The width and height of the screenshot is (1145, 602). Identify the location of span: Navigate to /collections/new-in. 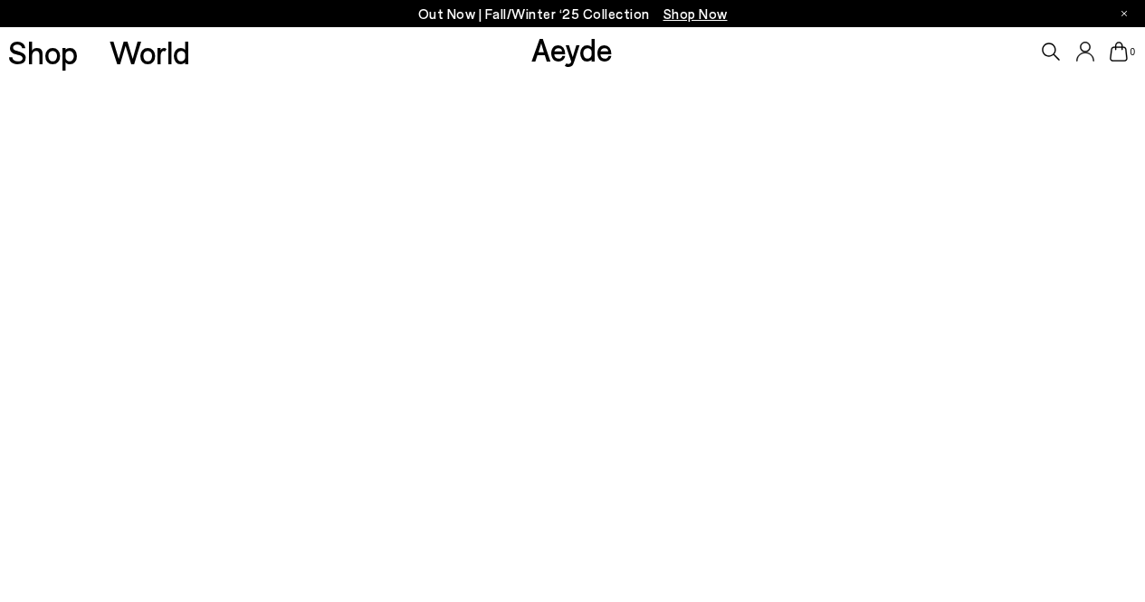
(695, 14).